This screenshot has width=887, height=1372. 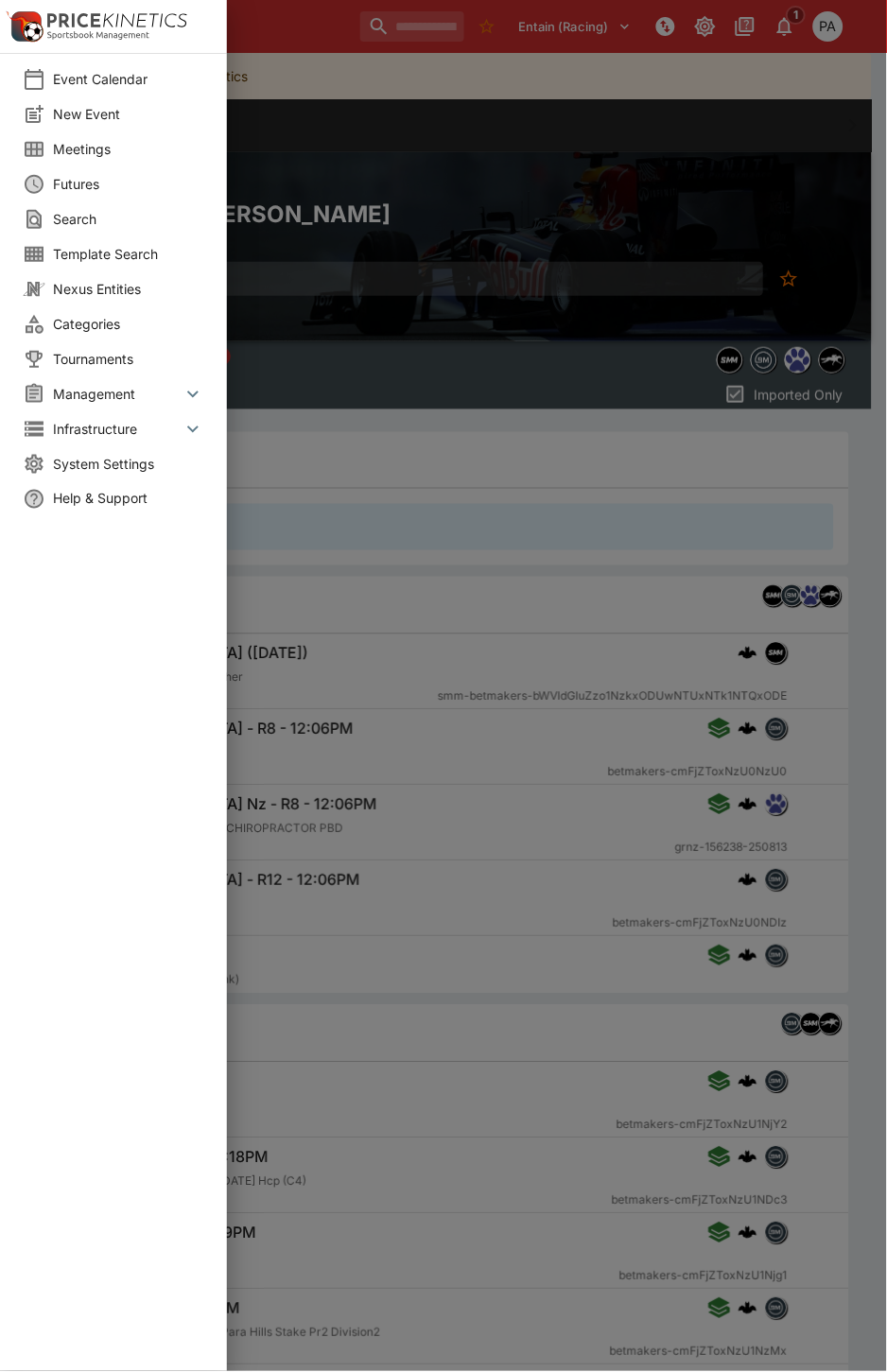 I want to click on img: PriceKinetics Logo, so click(x=24, y=26).